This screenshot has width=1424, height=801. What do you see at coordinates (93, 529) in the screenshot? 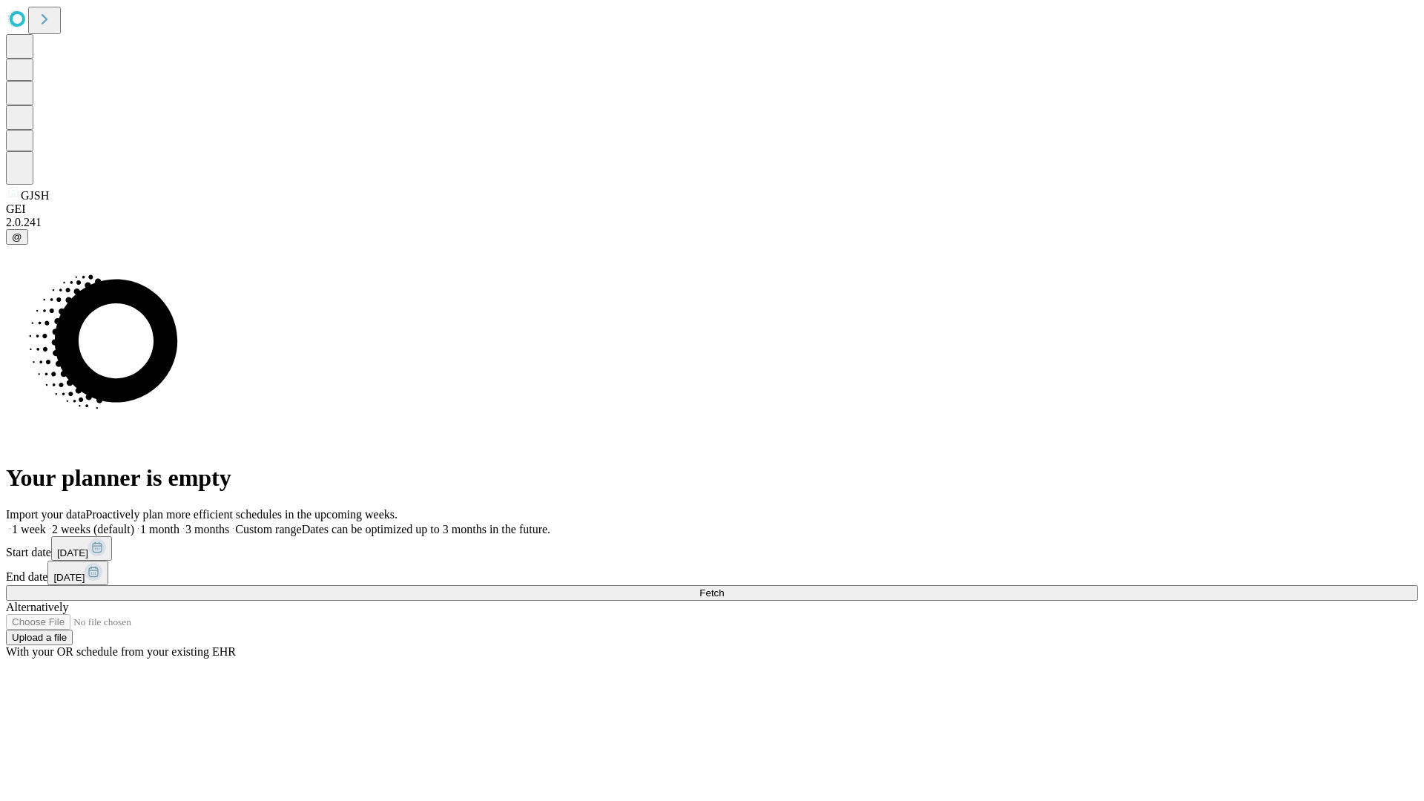
I see `span: 2 weeks (default)` at bounding box center [93, 529].